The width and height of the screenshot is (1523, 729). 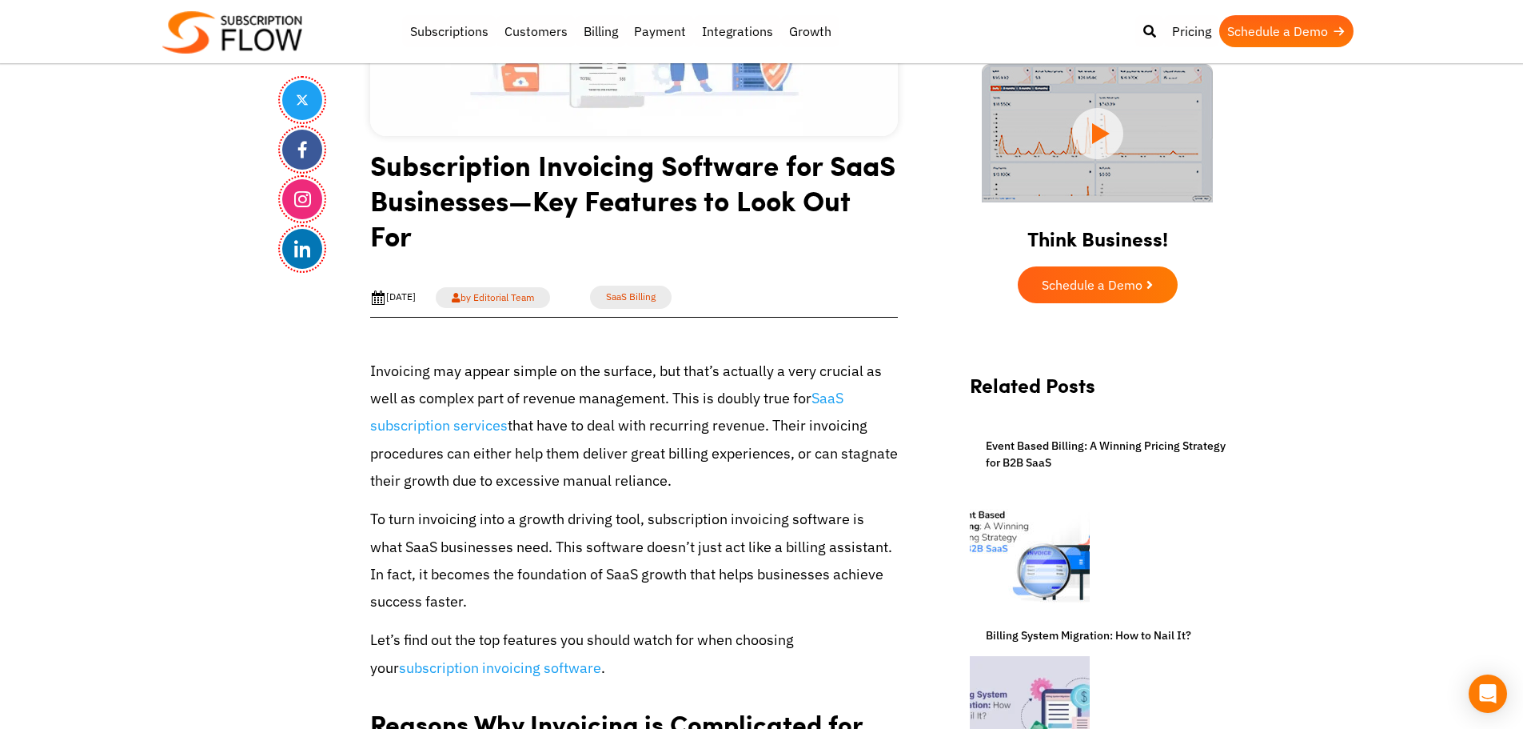 What do you see at coordinates (634, 560) in the screenshot?
I see `p: To turn invoicing into a growth driving tool, subscription invoicing software is what SaaS busine...` at bounding box center [634, 560].